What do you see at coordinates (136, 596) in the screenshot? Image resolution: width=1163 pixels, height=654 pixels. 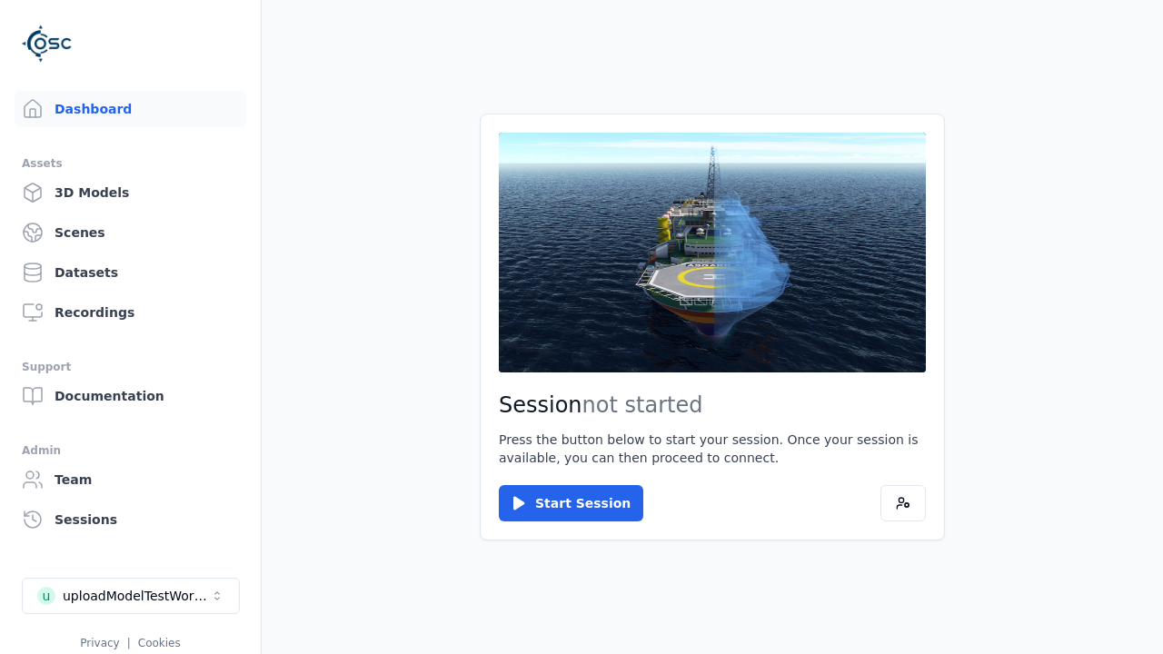 I see `div: uploadModelTestWorkspace` at bounding box center [136, 596].